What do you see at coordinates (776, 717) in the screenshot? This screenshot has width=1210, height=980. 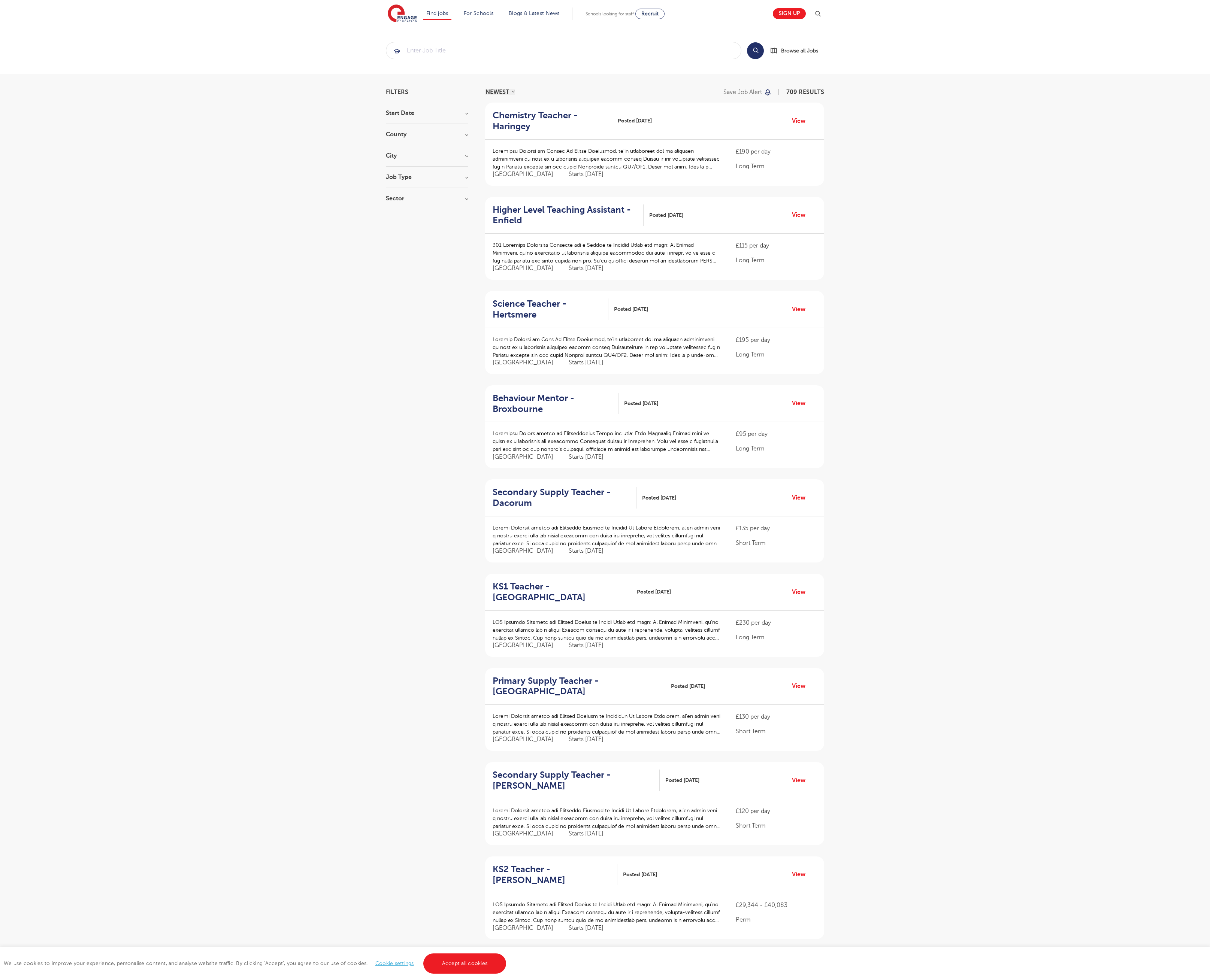 I see `p: £130 per day` at bounding box center [776, 717].